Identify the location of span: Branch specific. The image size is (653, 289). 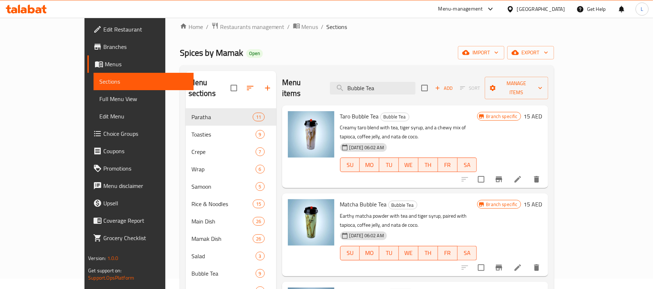
(502, 116).